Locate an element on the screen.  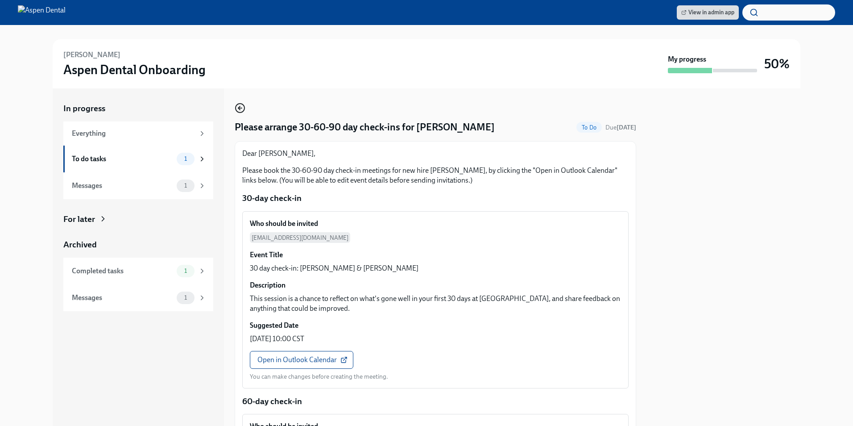
h6: Event Title is located at coordinates (266, 255).